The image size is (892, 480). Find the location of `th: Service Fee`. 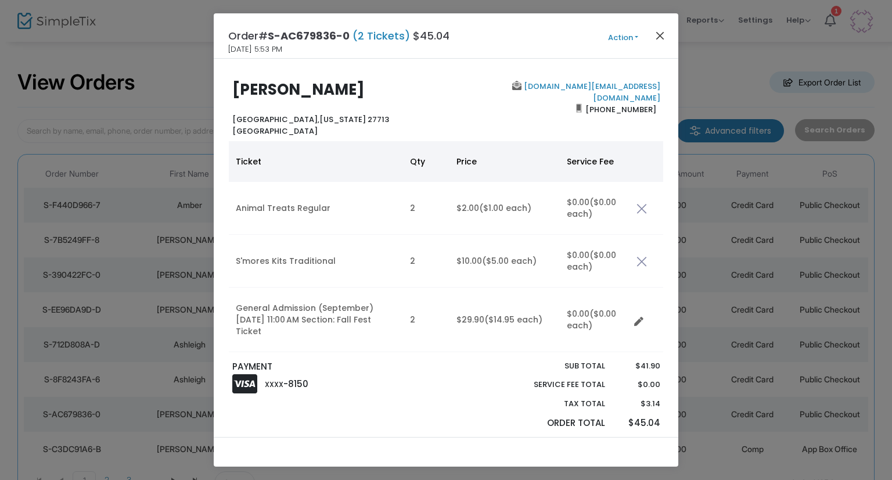

th: Service Fee is located at coordinates (595, 161).